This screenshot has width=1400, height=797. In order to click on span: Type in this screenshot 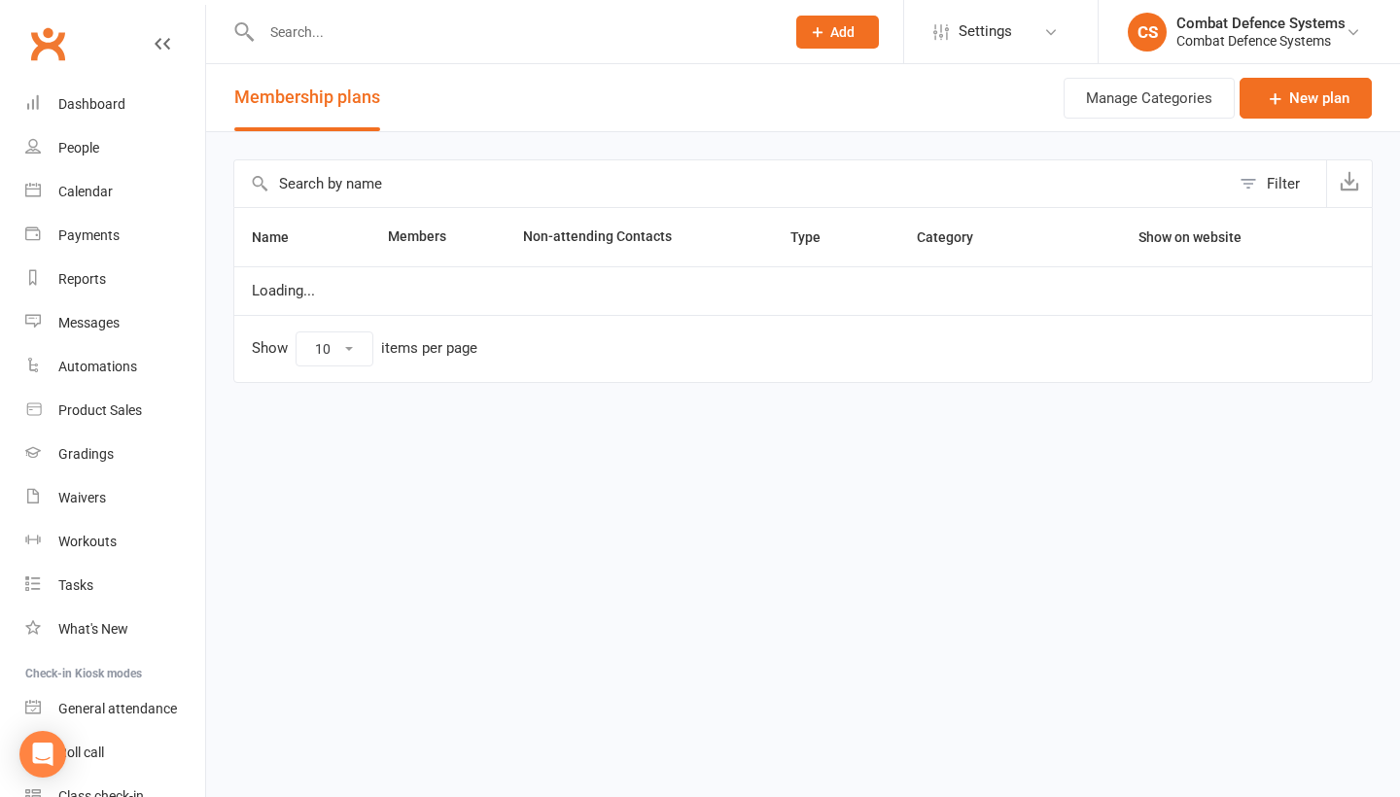, I will do `click(815, 237)`.